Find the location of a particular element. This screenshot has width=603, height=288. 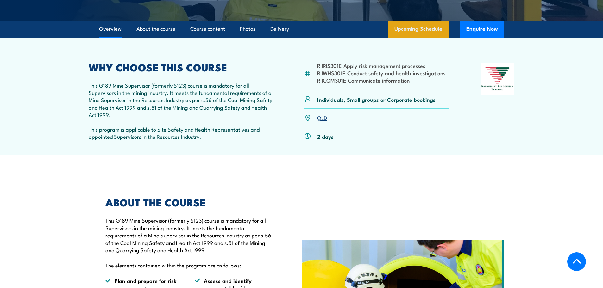

a: Course content is located at coordinates (208, 29).